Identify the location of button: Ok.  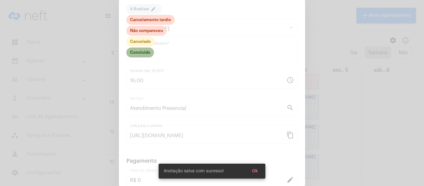
(255, 171).